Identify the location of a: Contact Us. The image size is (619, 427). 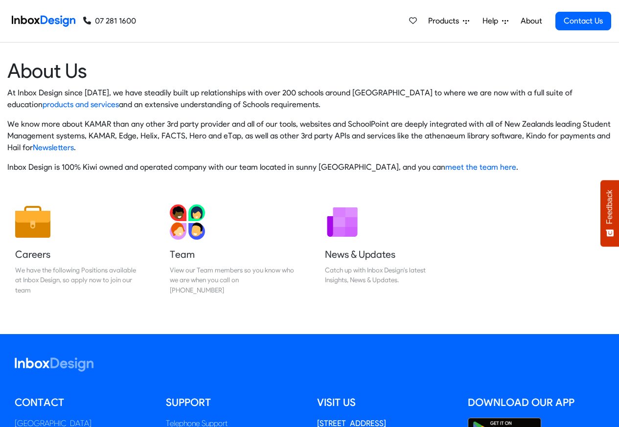
(583, 21).